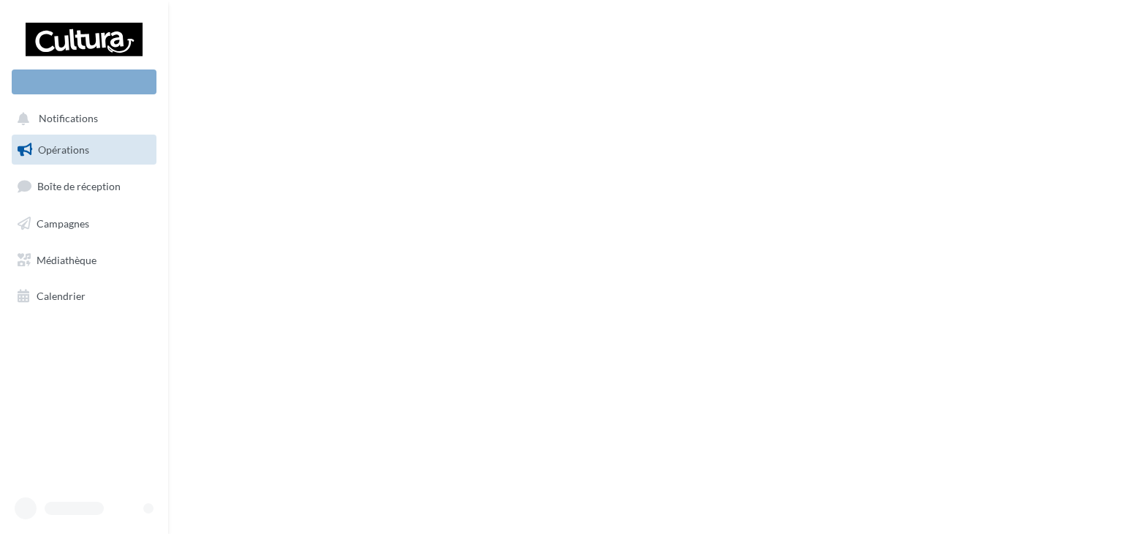  What do you see at coordinates (84, 224) in the screenshot?
I see `a: Campagnes` at bounding box center [84, 224].